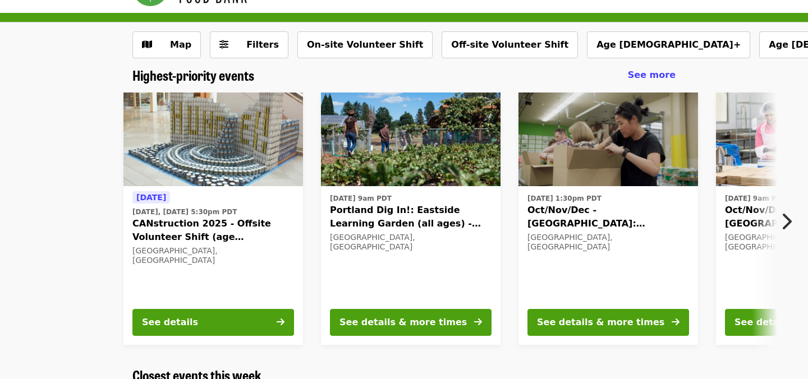 The width and height of the screenshot is (808, 379). Describe the element at coordinates (213, 323) in the screenshot. I see `button: See details` at that location.